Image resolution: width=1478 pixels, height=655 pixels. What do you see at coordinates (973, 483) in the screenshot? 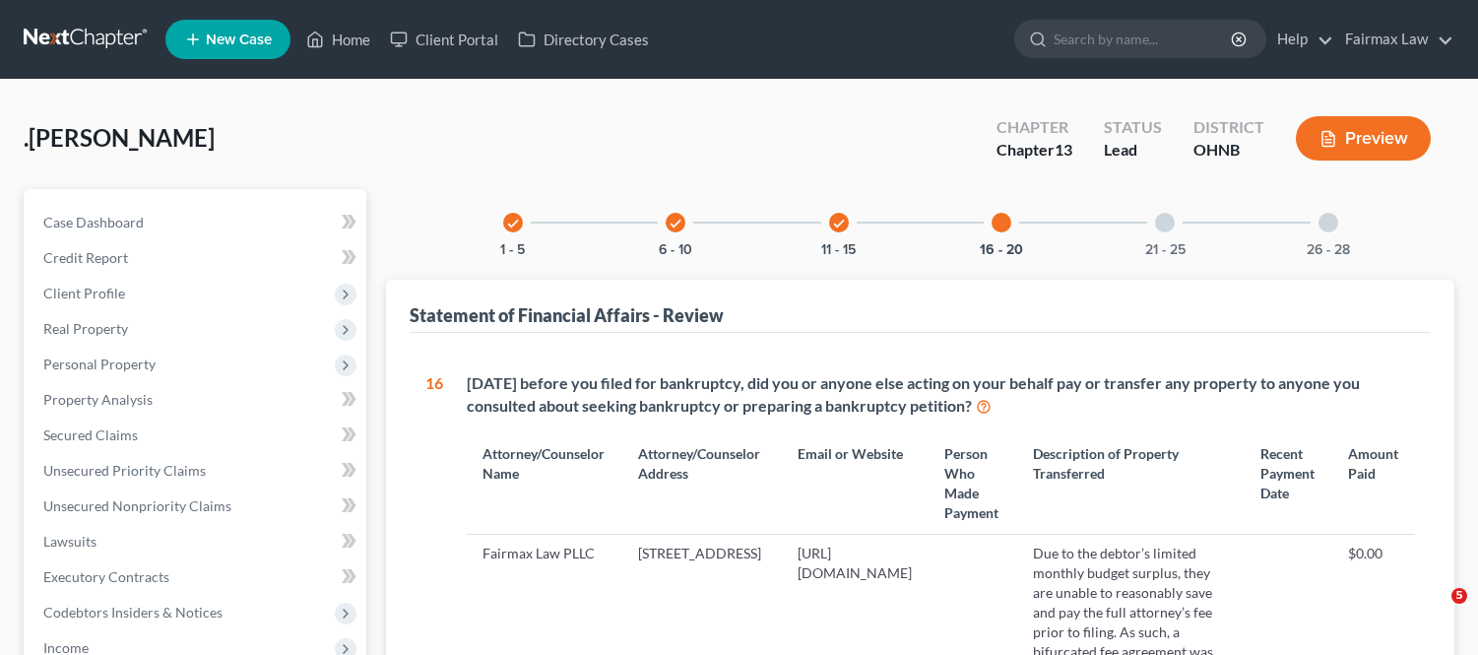
I see `th: Person Who Made Payment` at bounding box center [973, 483].